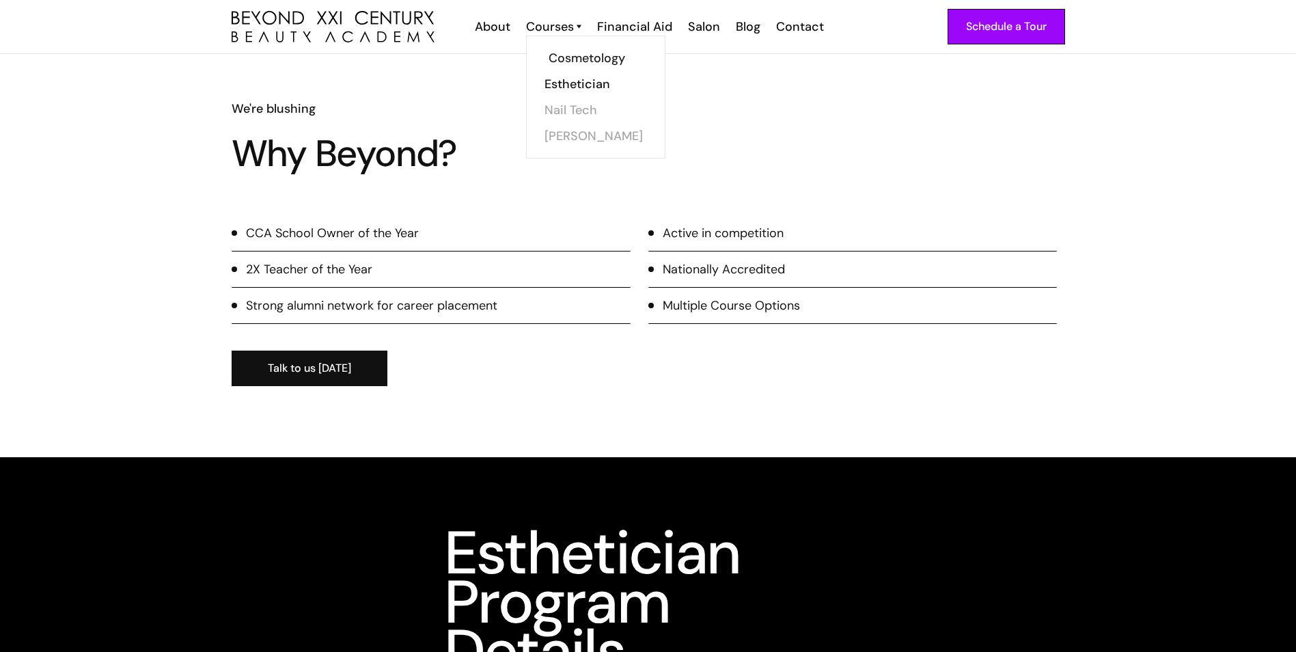  Describe the element at coordinates (332, 233) in the screenshot. I see `div: CCA School Owner of the Year` at that location.